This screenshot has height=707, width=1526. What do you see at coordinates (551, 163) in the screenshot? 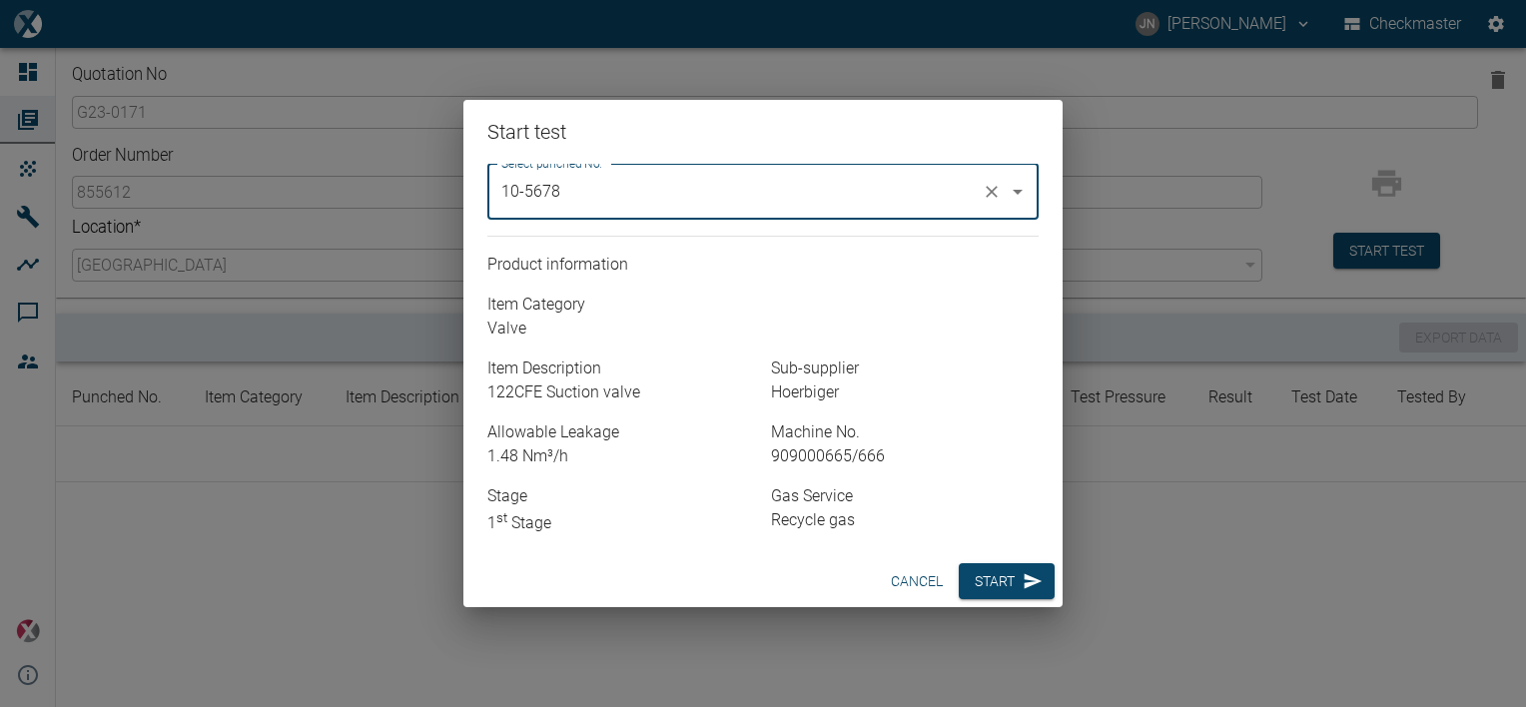
I see `label: Select punched No.` at bounding box center [551, 163].